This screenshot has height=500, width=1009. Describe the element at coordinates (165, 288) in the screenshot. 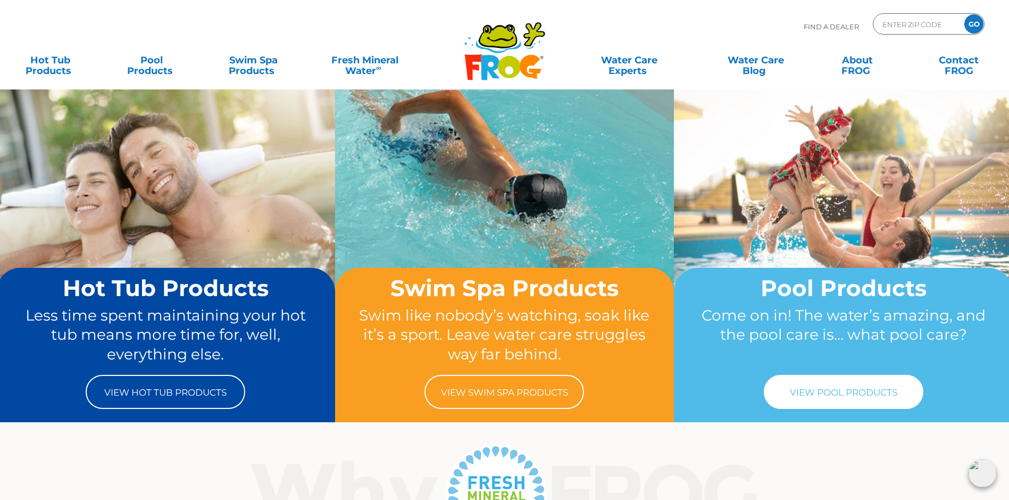

I see `h2: Hot Tub Products` at that location.